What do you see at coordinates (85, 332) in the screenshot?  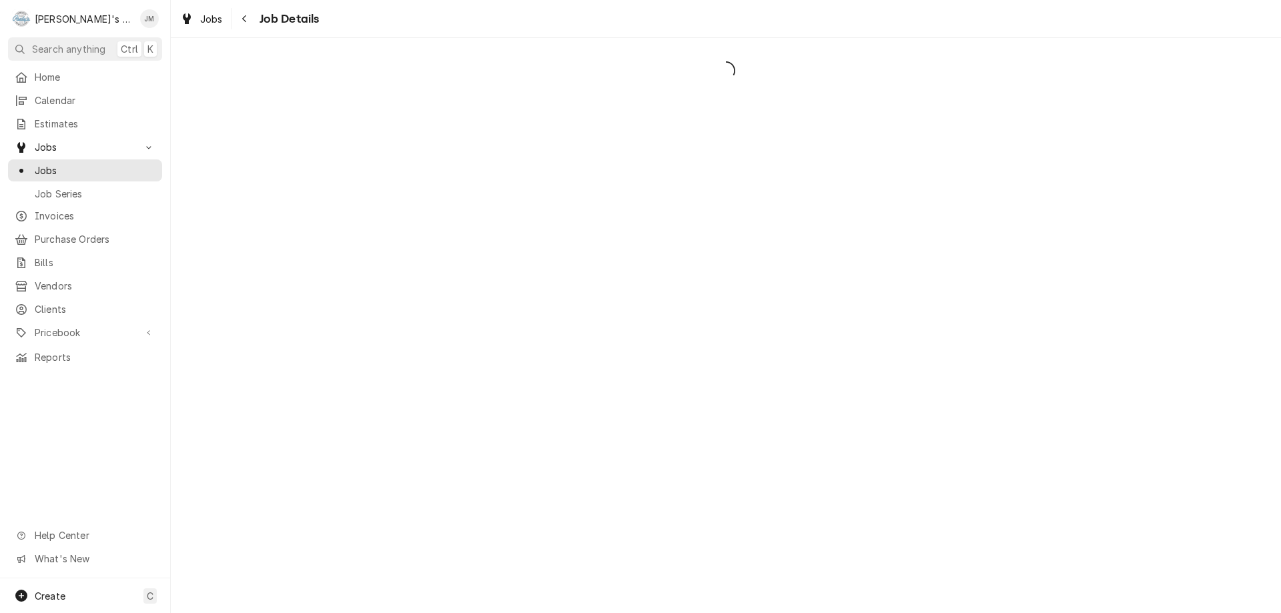 I see `a: Go to Pricebook` at bounding box center [85, 332].